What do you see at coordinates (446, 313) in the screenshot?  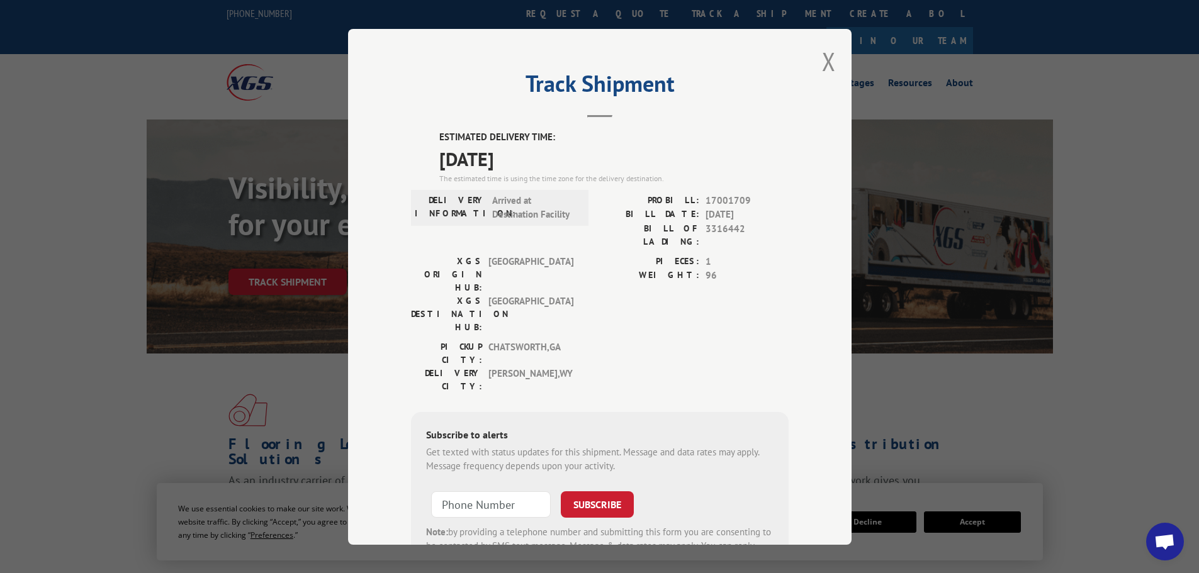 I see `label: XGS DESTINATION HUB:` at bounding box center [446, 313].